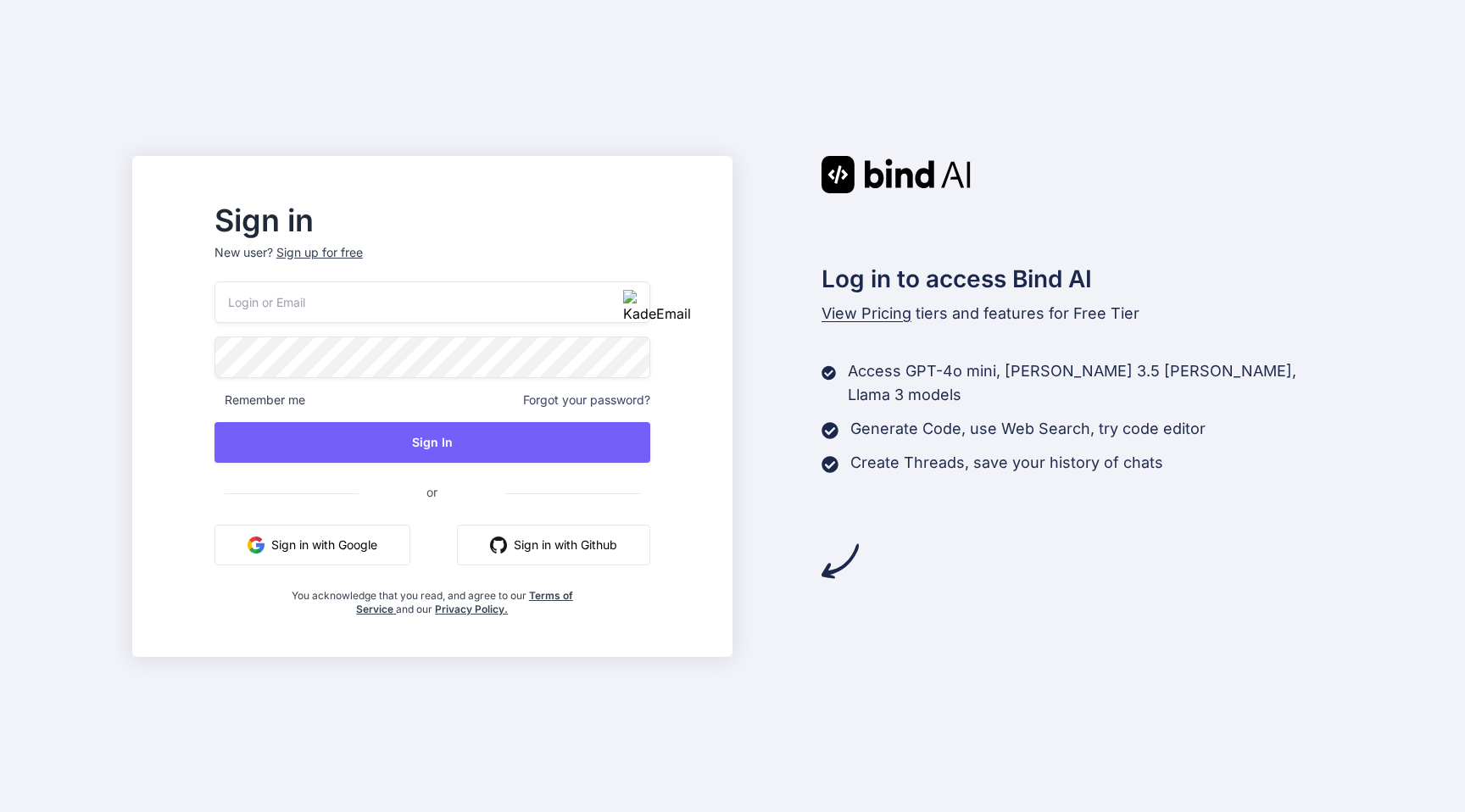  Describe the element at coordinates (1007, 463) in the screenshot. I see `p: Create Threads, save your history of chats` at that location.